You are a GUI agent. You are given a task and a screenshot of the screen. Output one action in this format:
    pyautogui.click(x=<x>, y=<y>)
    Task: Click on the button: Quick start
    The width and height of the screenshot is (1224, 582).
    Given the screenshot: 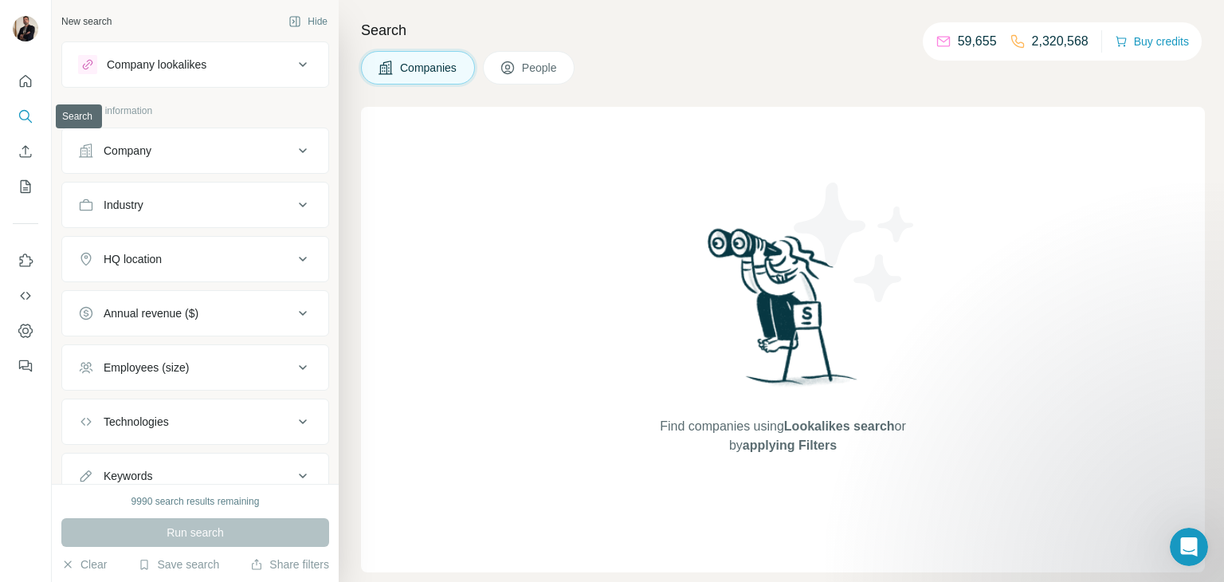 What is the action you would take?
    pyautogui.click(x=25, y=81)
    